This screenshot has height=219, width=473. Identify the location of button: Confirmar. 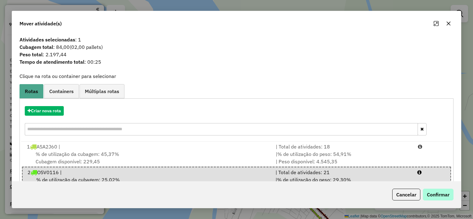
(438, 195).